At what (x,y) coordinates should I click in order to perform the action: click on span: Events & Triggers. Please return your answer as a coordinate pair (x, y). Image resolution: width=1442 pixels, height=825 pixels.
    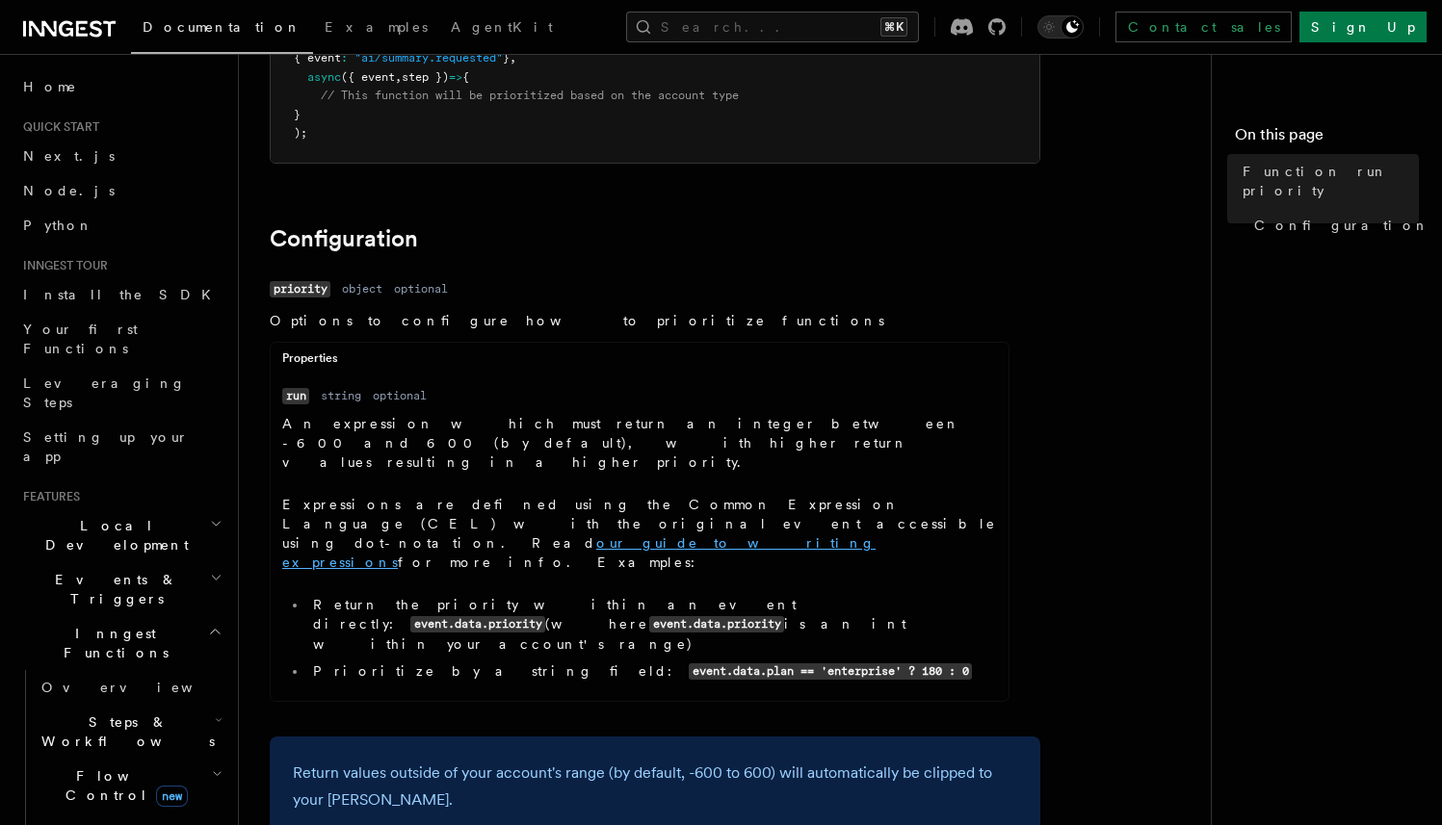
    Looking at the image, I should click on (113, 589).